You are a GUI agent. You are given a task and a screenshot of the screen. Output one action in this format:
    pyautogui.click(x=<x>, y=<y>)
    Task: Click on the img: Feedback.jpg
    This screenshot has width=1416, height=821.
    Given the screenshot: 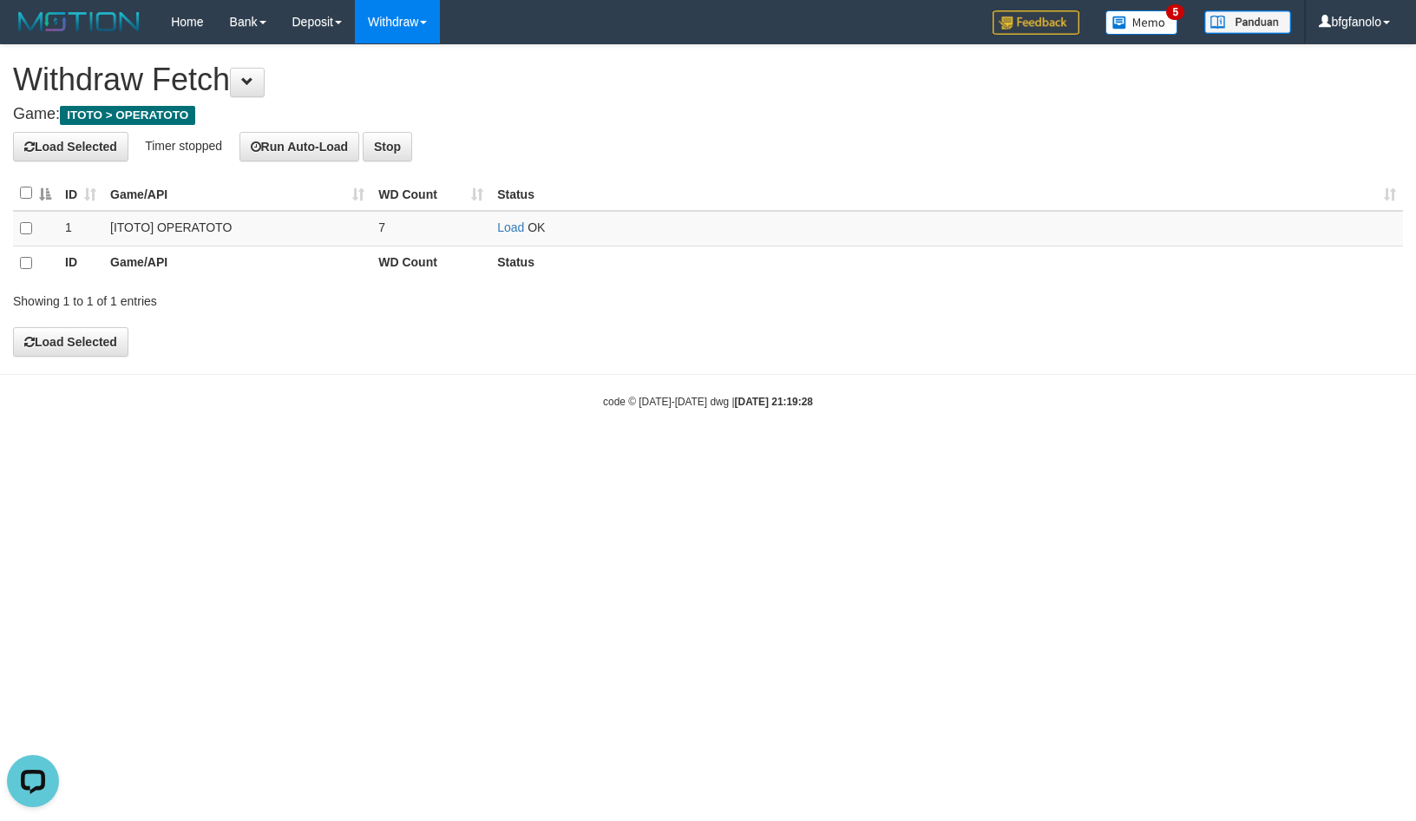 What is the action you would take?
    pyautogui.click(x=1036, y=23)
    